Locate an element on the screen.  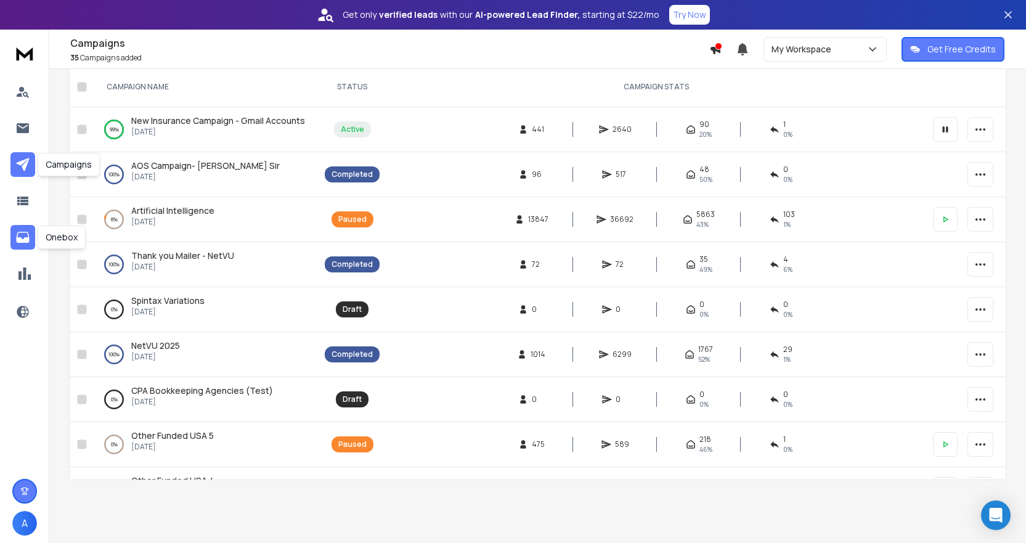
th: STATUS is located at coordinates (352, 87).